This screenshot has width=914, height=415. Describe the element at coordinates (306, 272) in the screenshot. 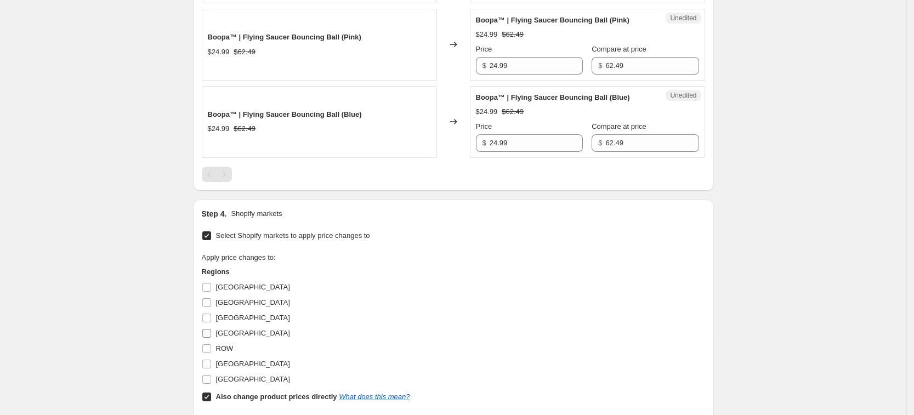

I see `h3: Regions` at that location.